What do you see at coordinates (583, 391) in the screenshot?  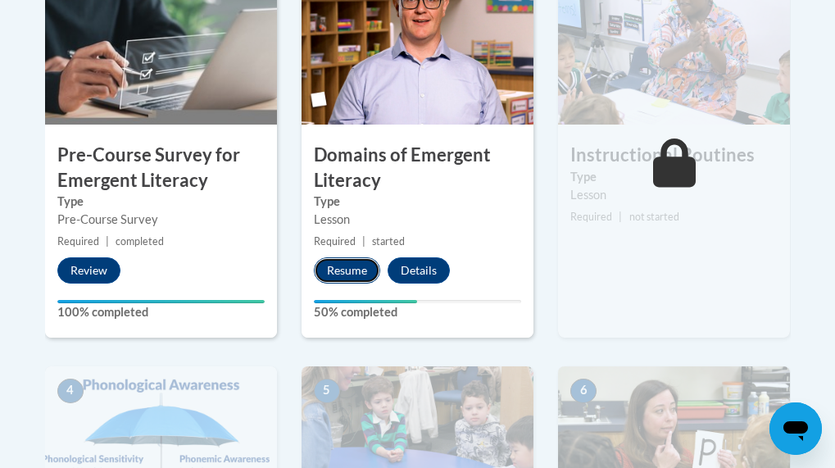 I see `span: 6` at bounding box center [583, 391].